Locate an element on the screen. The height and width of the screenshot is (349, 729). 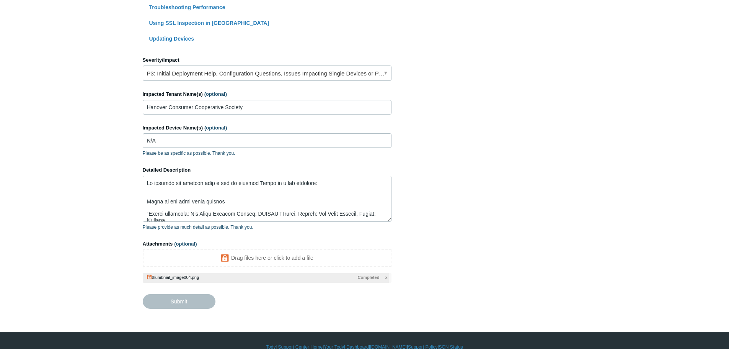
p: Please provide as much detail as possible. Thank you. is located at coordinates (267, 227).